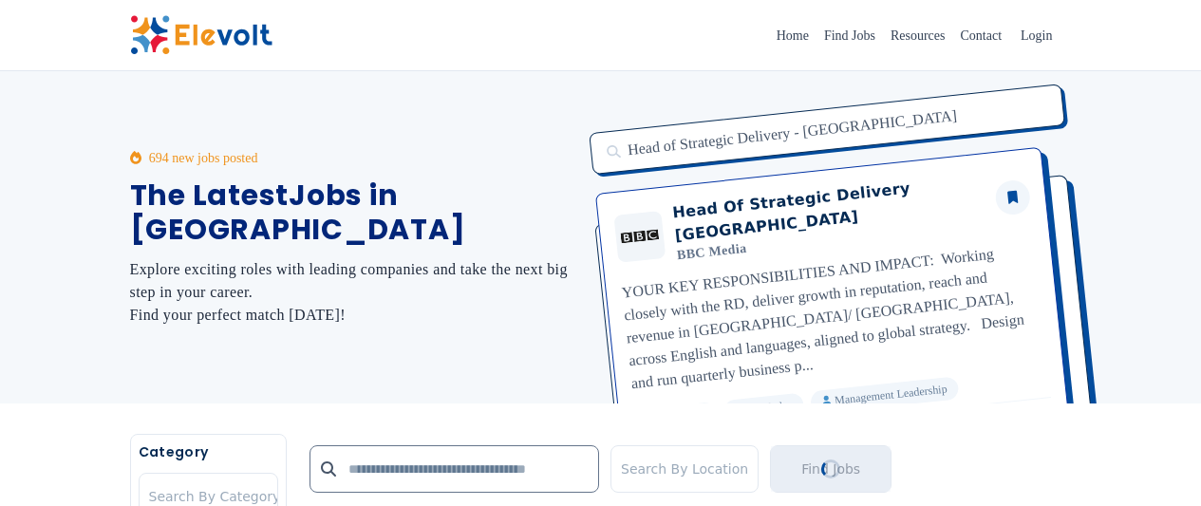 The height and width of the screenshot is (506, 1201). I want to click on p: 694 new jobs posted, so click(203, 158).